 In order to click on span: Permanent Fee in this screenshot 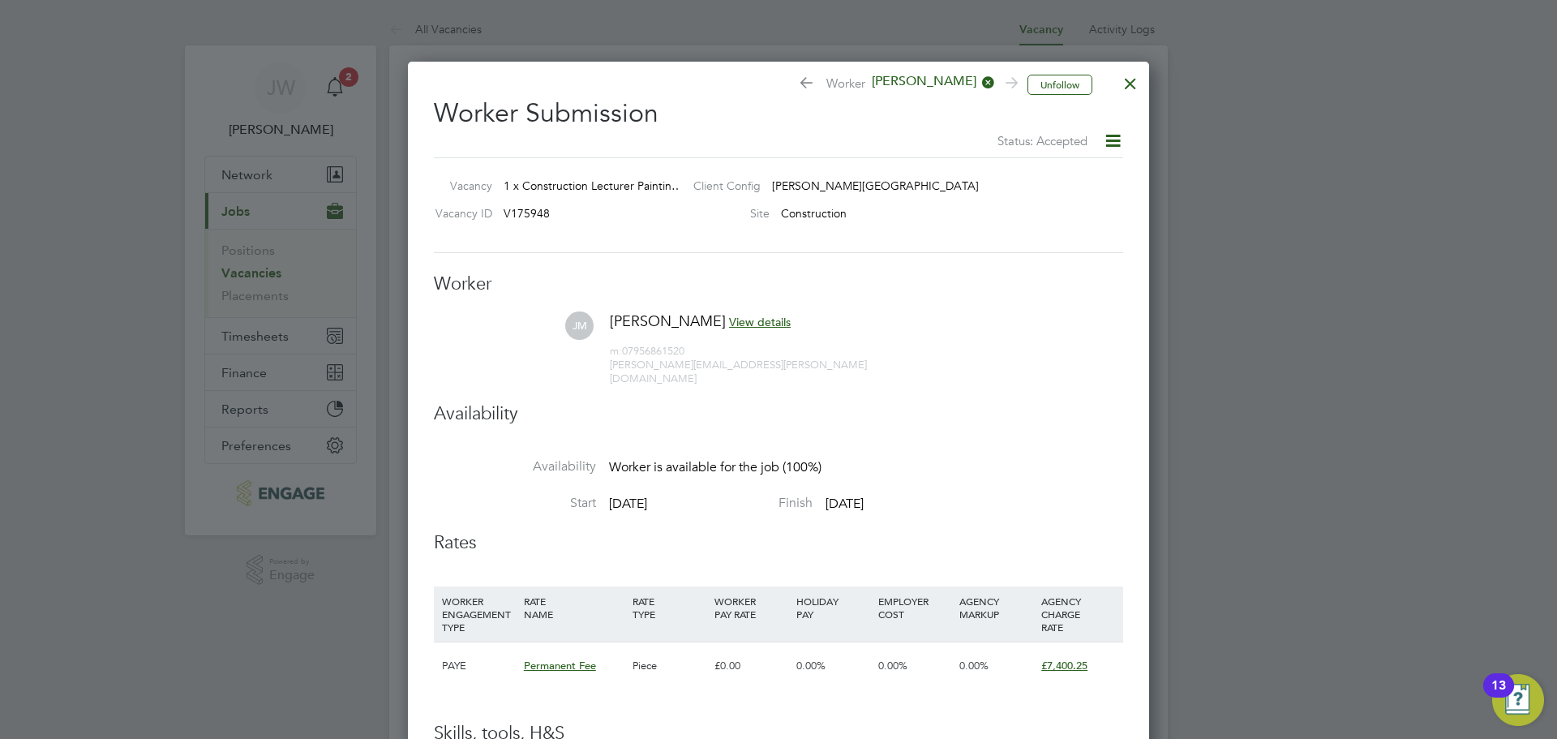, I will do `click(560, 665)`.